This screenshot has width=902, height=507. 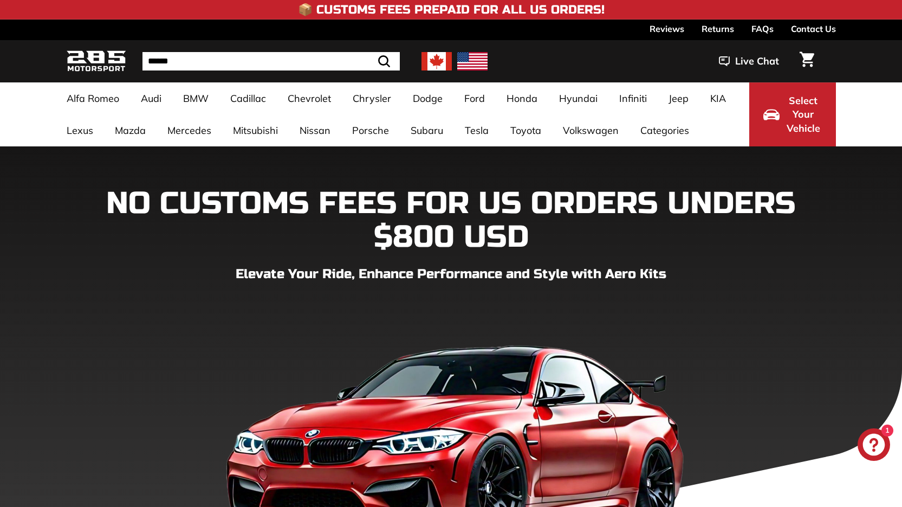 What do you see at coordinates (451, 10) in the screenshot?
I see `h4: 📦 Customs Fees Prepaid for All US Orders!` at bounding box center [451, 10].